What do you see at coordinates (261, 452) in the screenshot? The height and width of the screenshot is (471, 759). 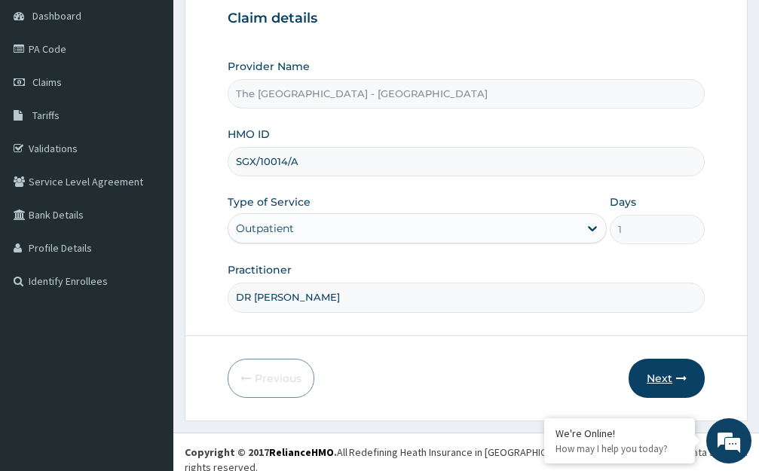 I see `strong: Copyright © 2017 .` at bounding box center [261, 452].